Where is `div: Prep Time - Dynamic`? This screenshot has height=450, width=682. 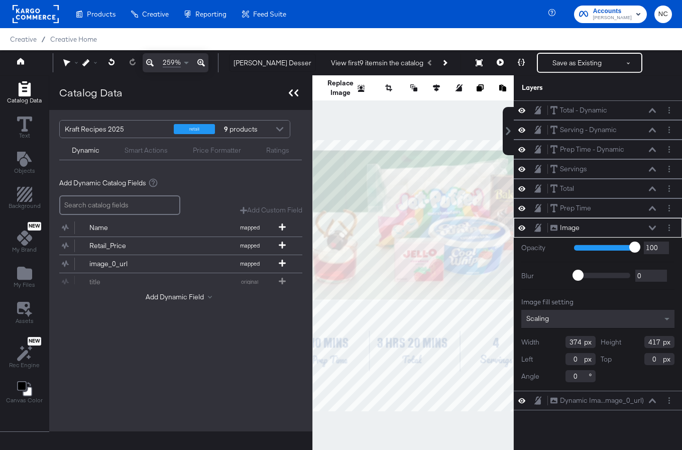 div: Prep Time - Dynamic is located at coordinates (592, 149).